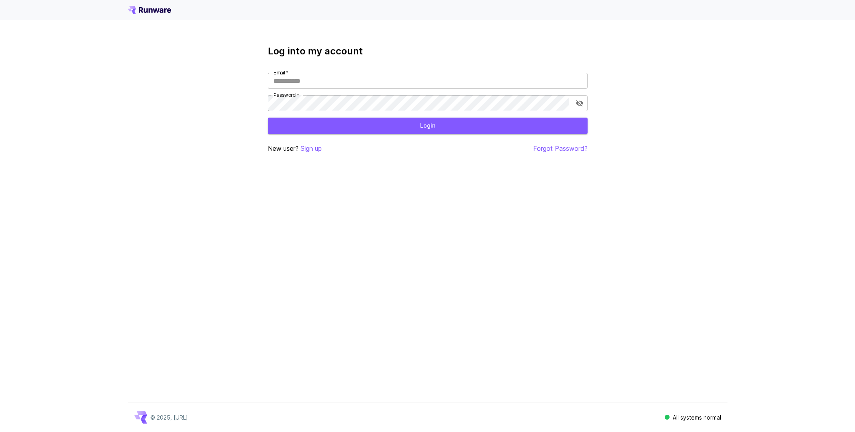  Describe the element at coordinates (286, 95) in the screenshot. I see `label: Password` at that location.